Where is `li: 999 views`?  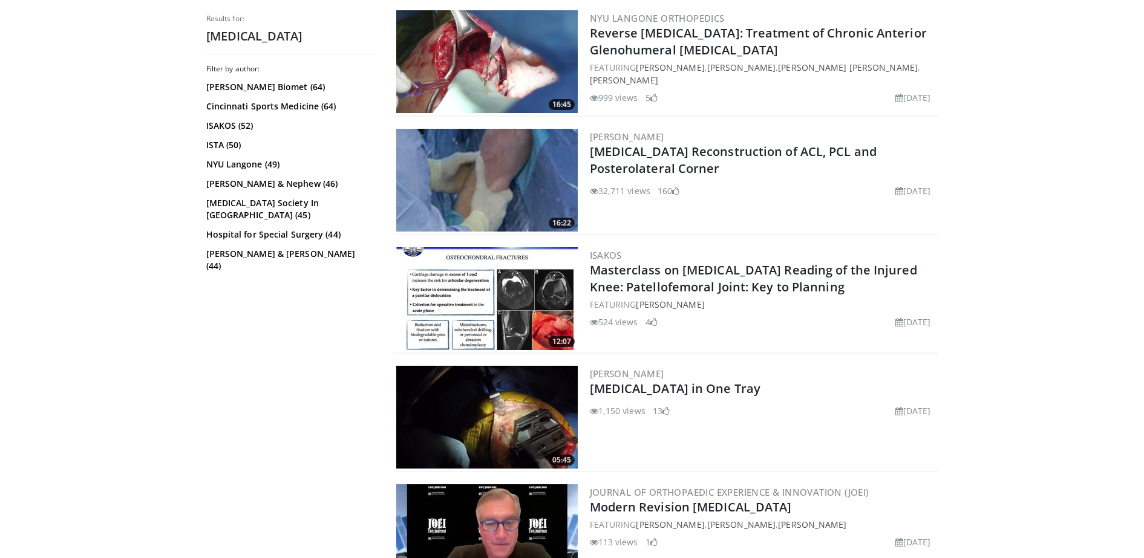 li: 999 views is located at coordinates (614, 97).